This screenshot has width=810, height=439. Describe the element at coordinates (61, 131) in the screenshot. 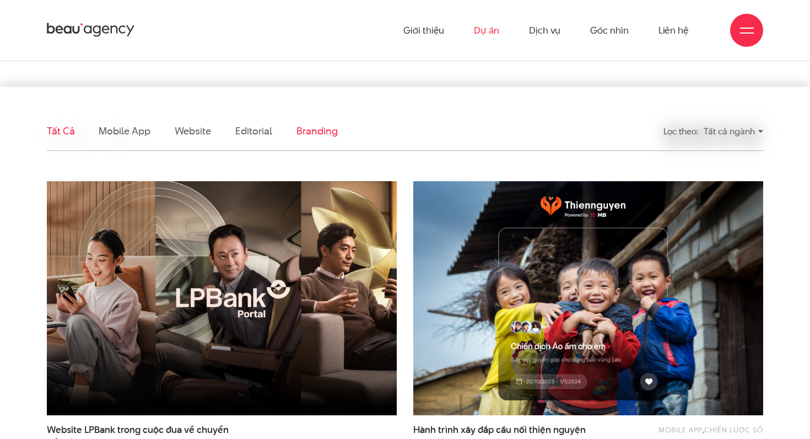

I see `a: Tất cả` at that location.